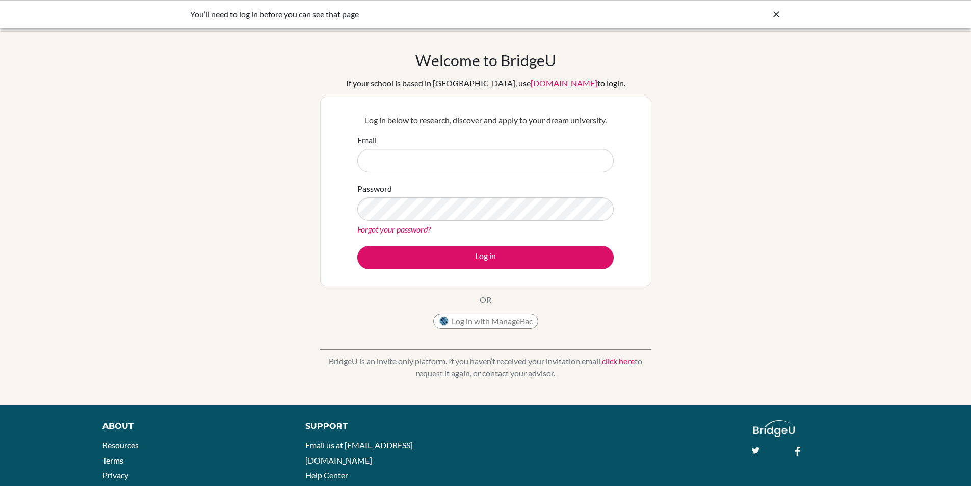 This screenshot has width=971, height=486. What do you see at coordinates (409, 14) in the screenshot?
I see `div: You’ll need to log in before you can see that page` at bounding box center [409, 14].